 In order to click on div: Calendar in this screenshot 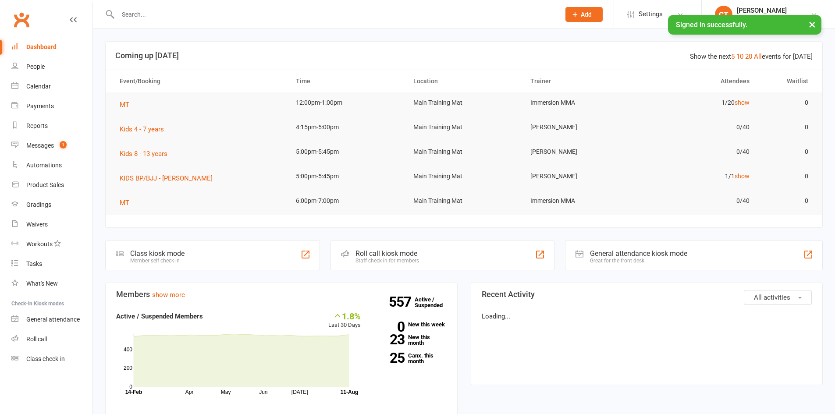, I will do `click(39, 86)`.